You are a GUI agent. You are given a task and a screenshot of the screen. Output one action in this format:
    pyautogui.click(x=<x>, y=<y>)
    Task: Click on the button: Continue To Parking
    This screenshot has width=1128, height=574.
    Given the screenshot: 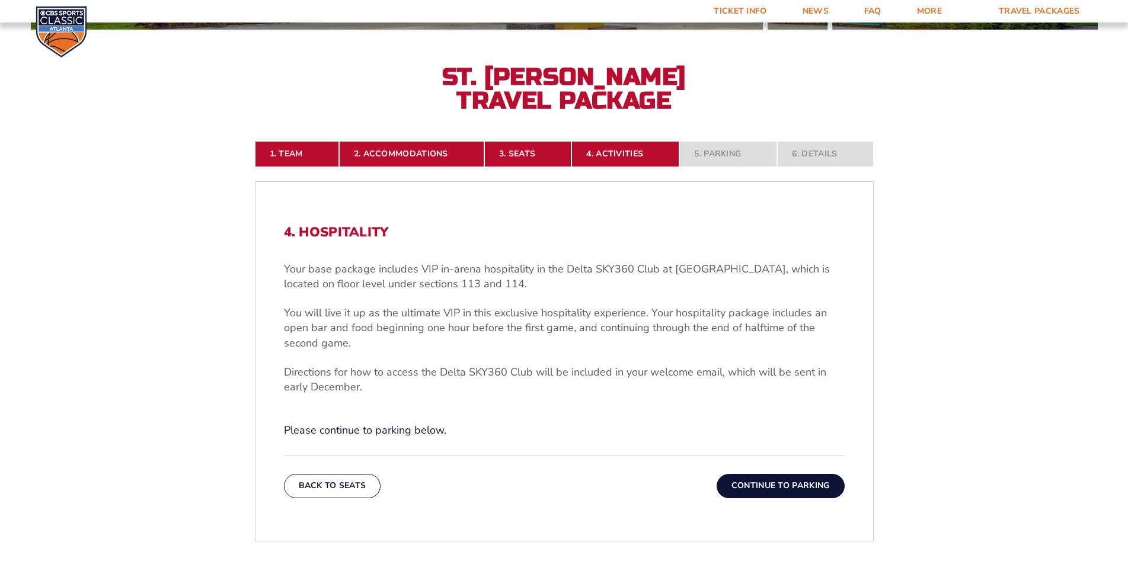 What is the action you would take?
    pyautogui.click(x=781, y=486)
    